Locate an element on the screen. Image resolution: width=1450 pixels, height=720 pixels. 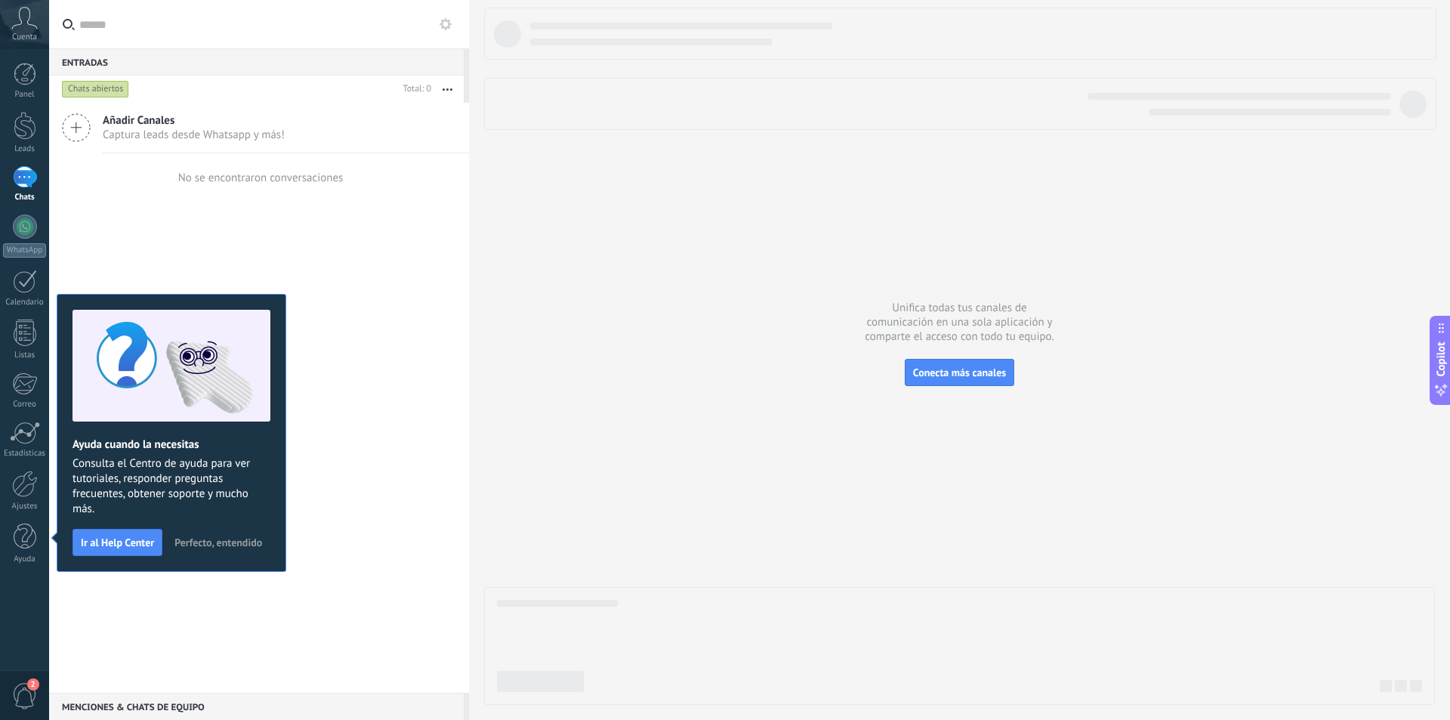
div: Chats abiertos is located at coordinates (95, 89).